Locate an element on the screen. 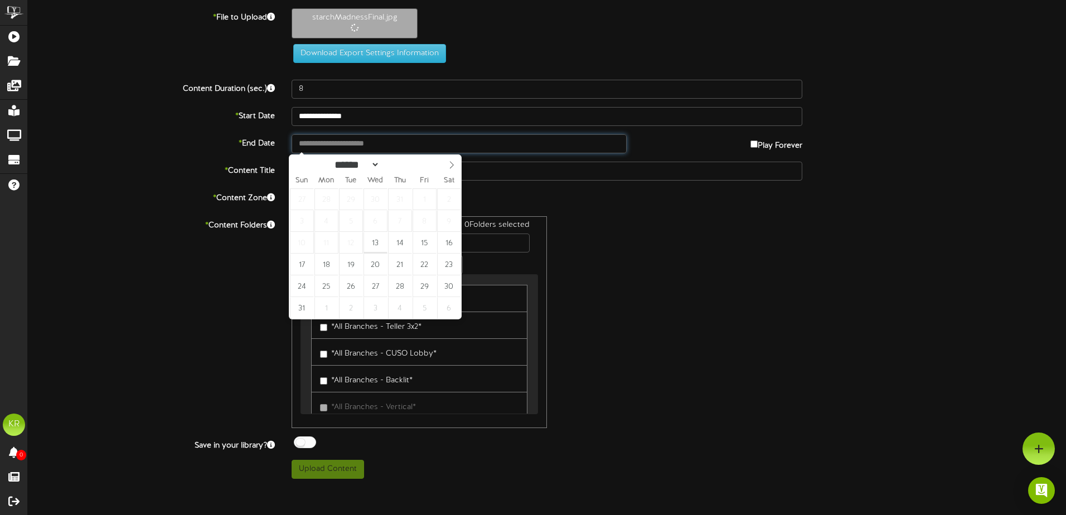  span: August 27, 2025 is located at coordinates (375, 286).